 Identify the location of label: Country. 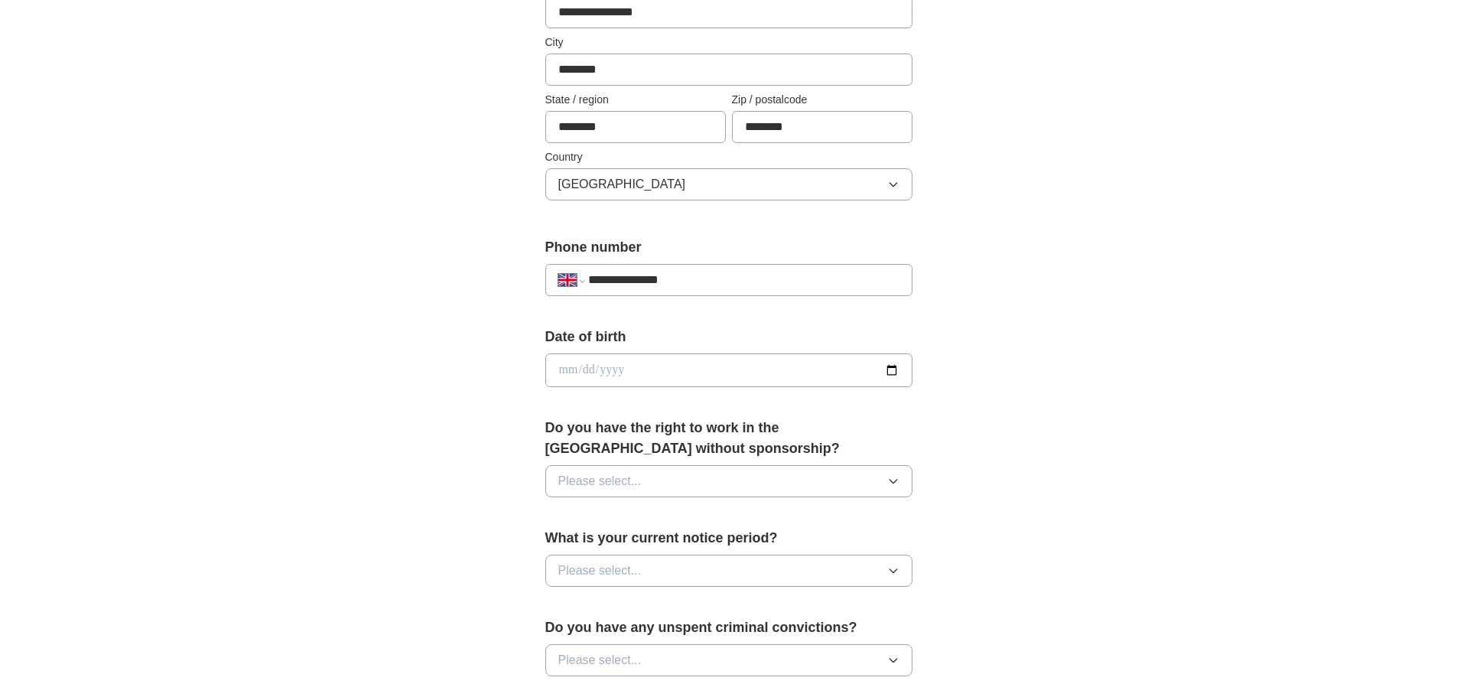
(729, 157).